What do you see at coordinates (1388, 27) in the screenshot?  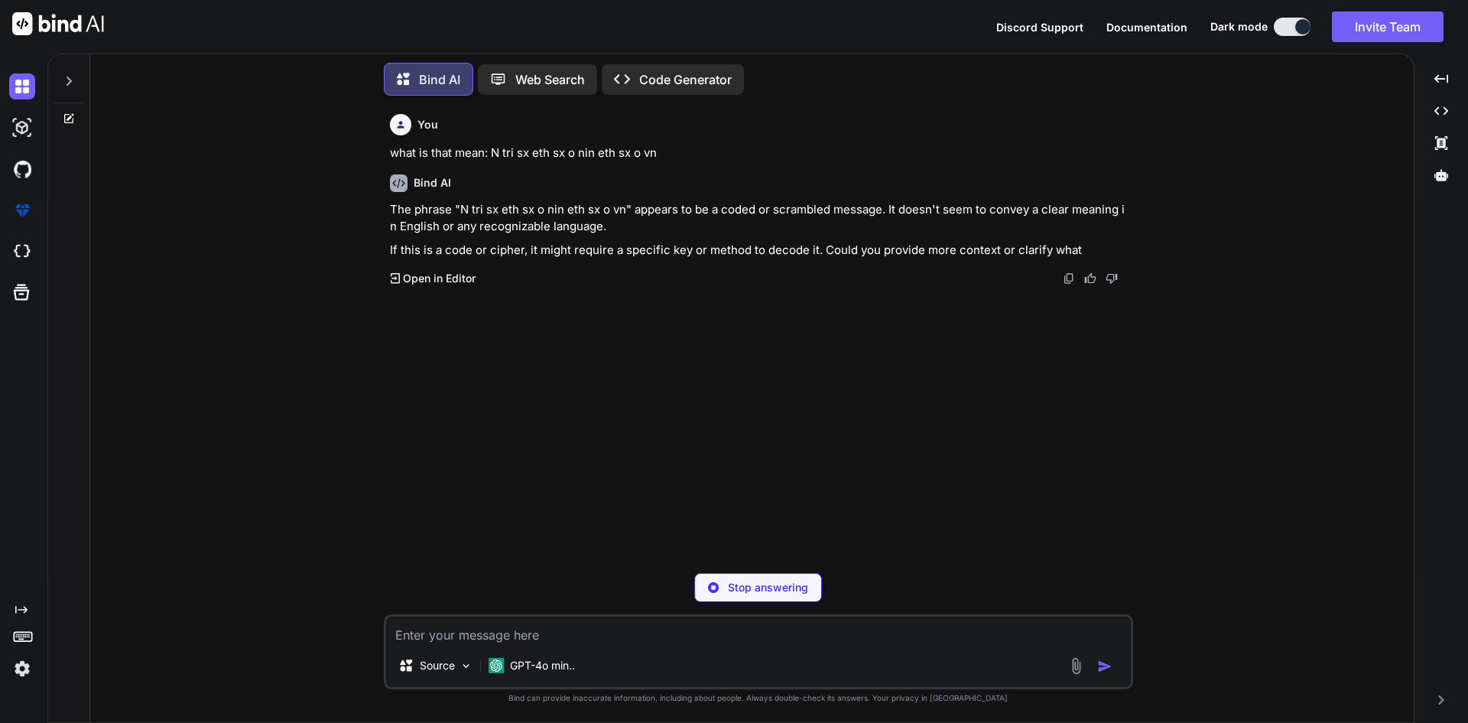 I see `button: Invite Team` at bounding box center [1388, 27].